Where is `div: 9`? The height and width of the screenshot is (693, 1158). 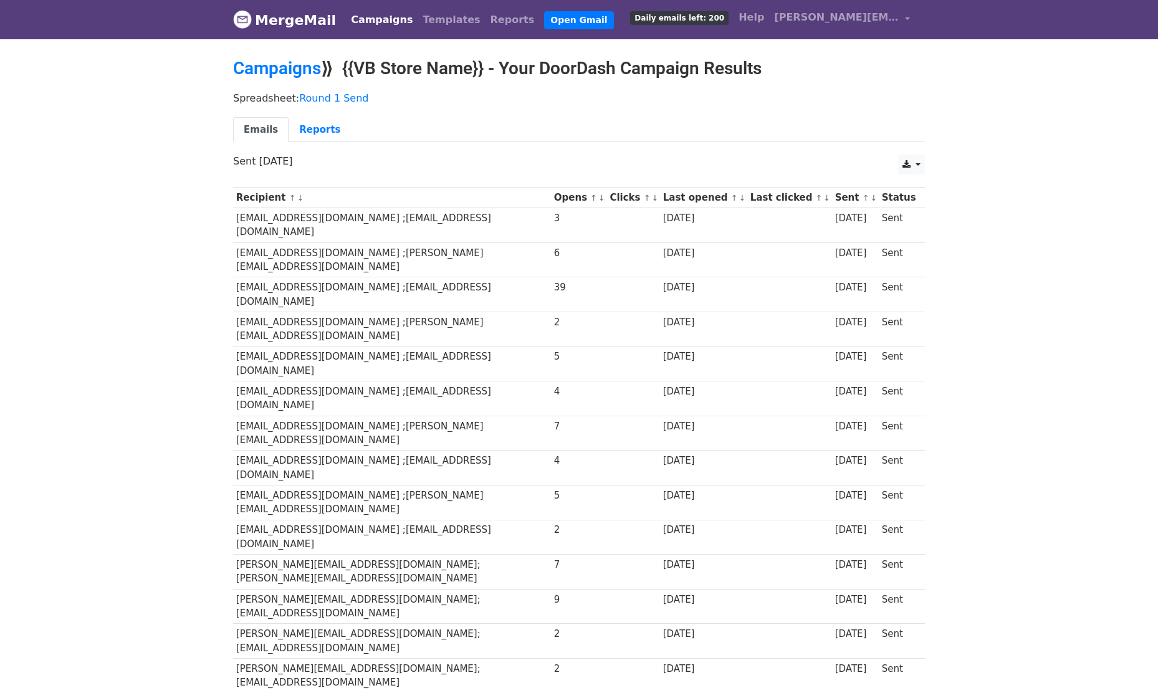
div: 9 is located at coordinates (579, 600).